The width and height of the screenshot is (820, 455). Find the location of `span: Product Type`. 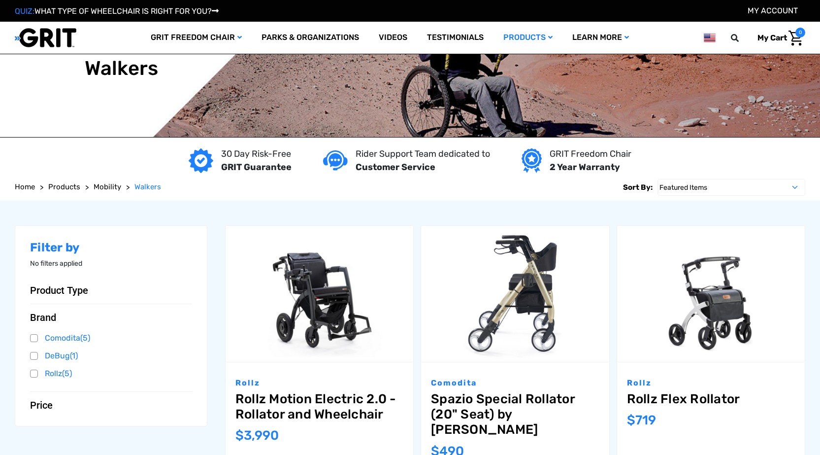

span: Product Type is located at coordinates (59, 290).